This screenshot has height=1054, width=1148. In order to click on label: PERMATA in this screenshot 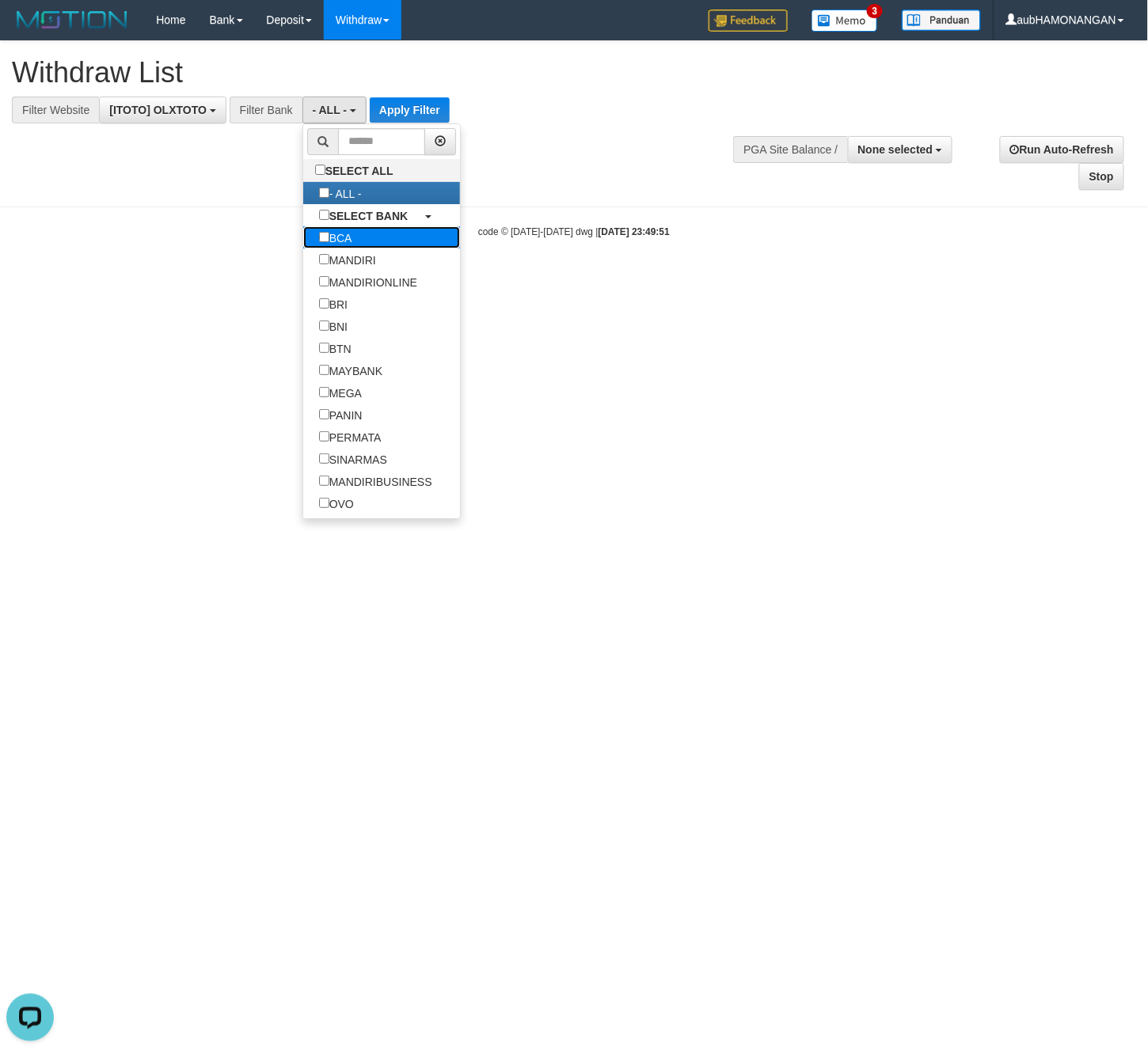, I will do `click(350, 437)`.